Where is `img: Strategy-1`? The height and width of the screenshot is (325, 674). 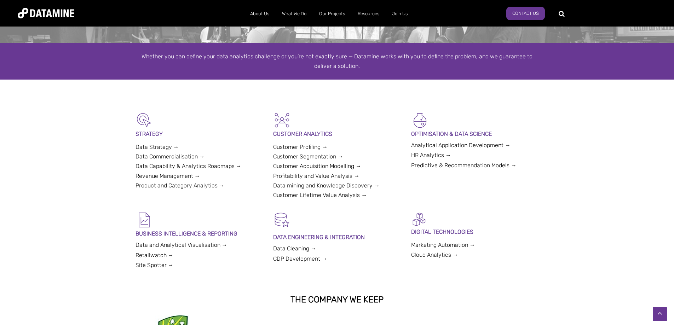 img: Strategy-1 is located at coordinates (144, 120).